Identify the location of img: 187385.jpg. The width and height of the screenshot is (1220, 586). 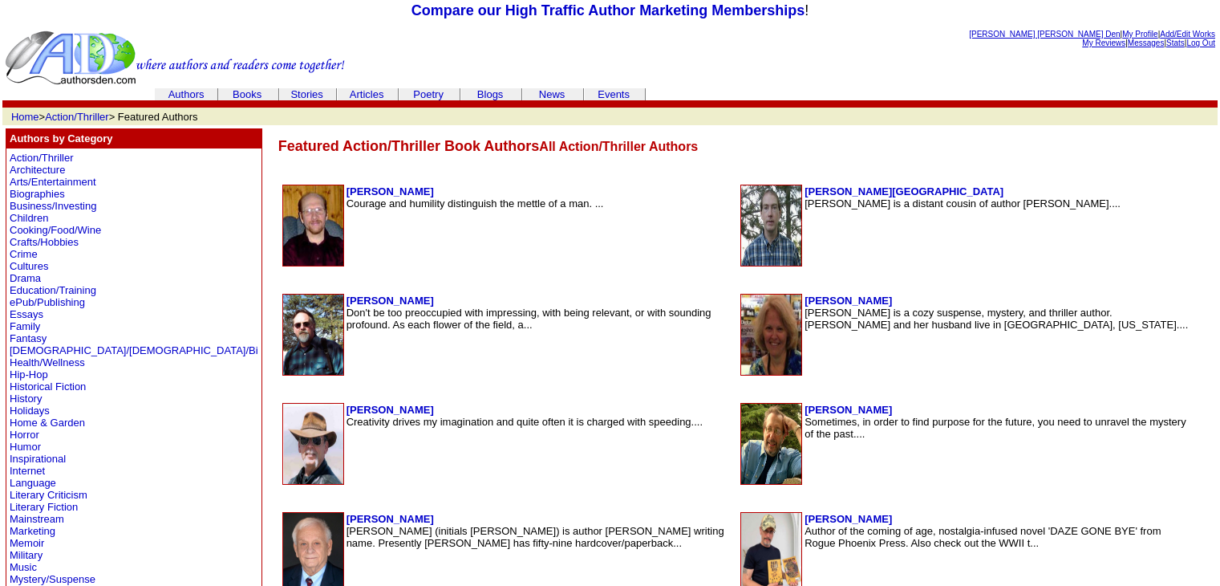
(771, 335).